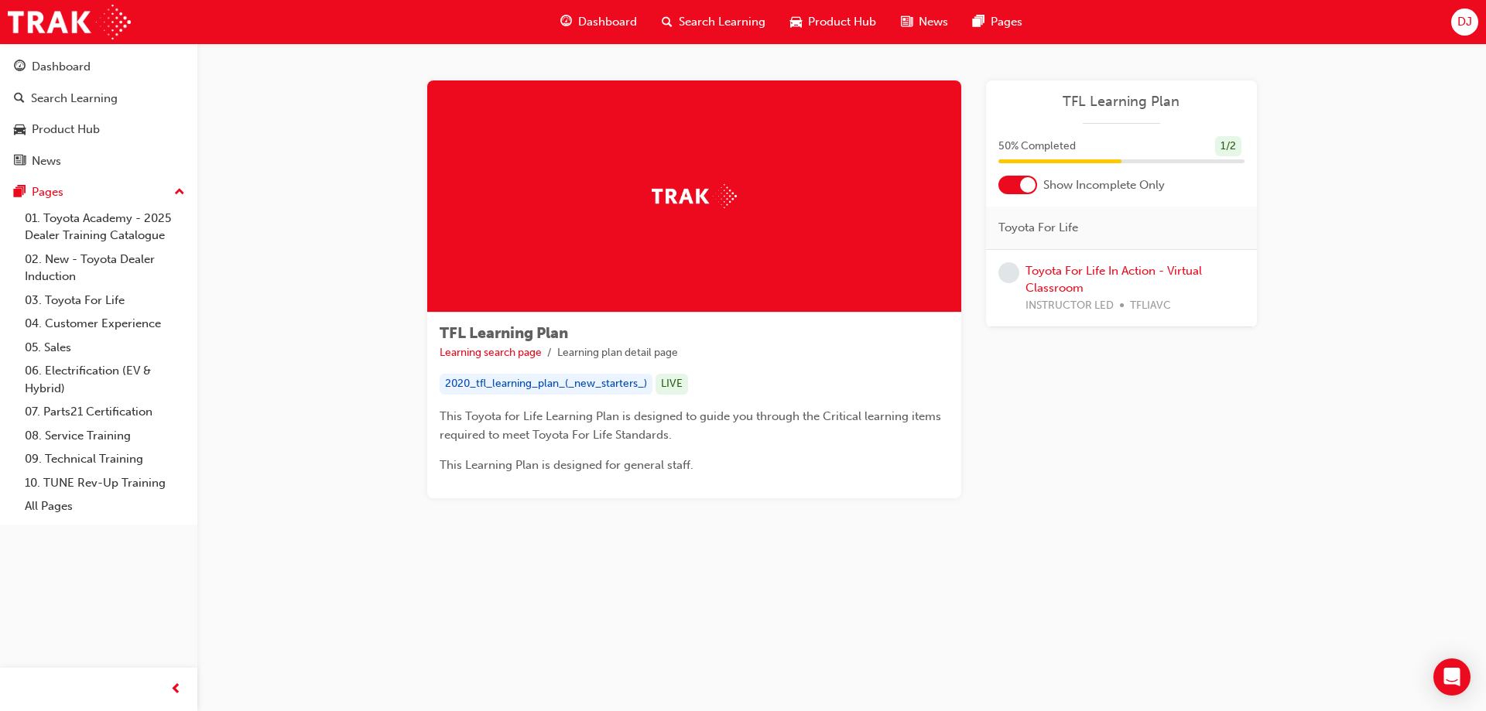  I want to click on span: Show Incomplete Only, so click(1104, 185).